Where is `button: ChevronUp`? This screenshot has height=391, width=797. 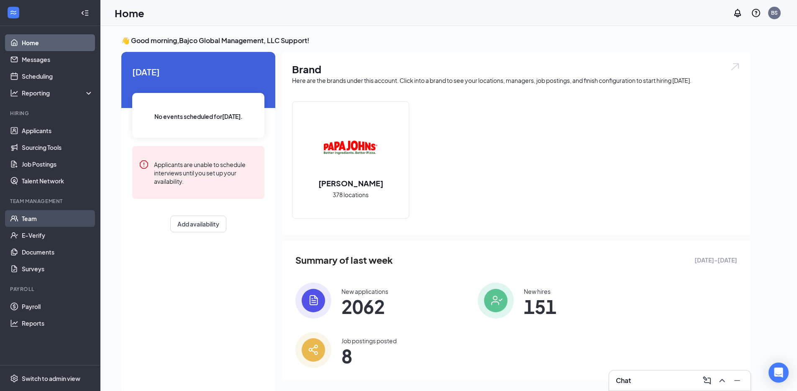
button: ChevronUp is located at coordinates (722, 380).